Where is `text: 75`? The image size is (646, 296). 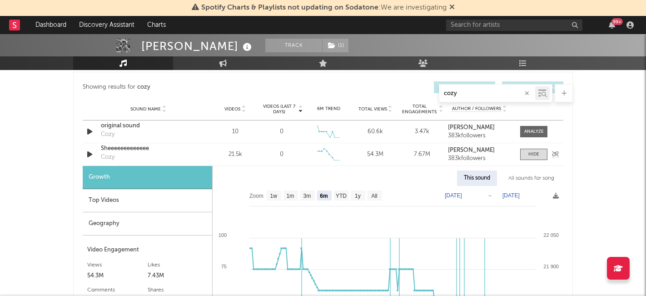 text: 75 is located at coordinates (224, 266).